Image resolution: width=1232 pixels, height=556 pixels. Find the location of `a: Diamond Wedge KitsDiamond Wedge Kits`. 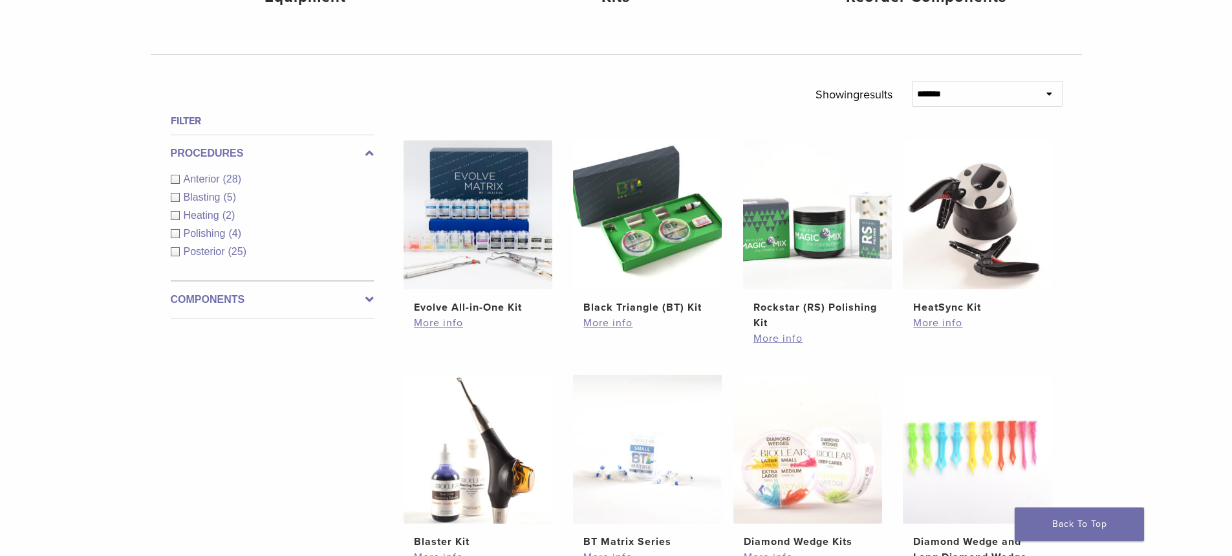

a: Diamond Wedge KitsDiamond Wedge Kits is located at coordinates (808, 462).